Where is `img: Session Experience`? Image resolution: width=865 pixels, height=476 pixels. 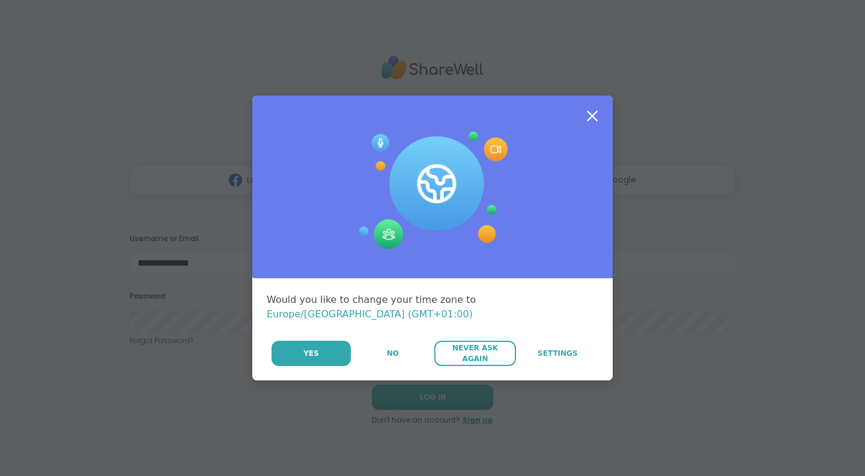
img: Session Experience is located at coordinates (432, 190).